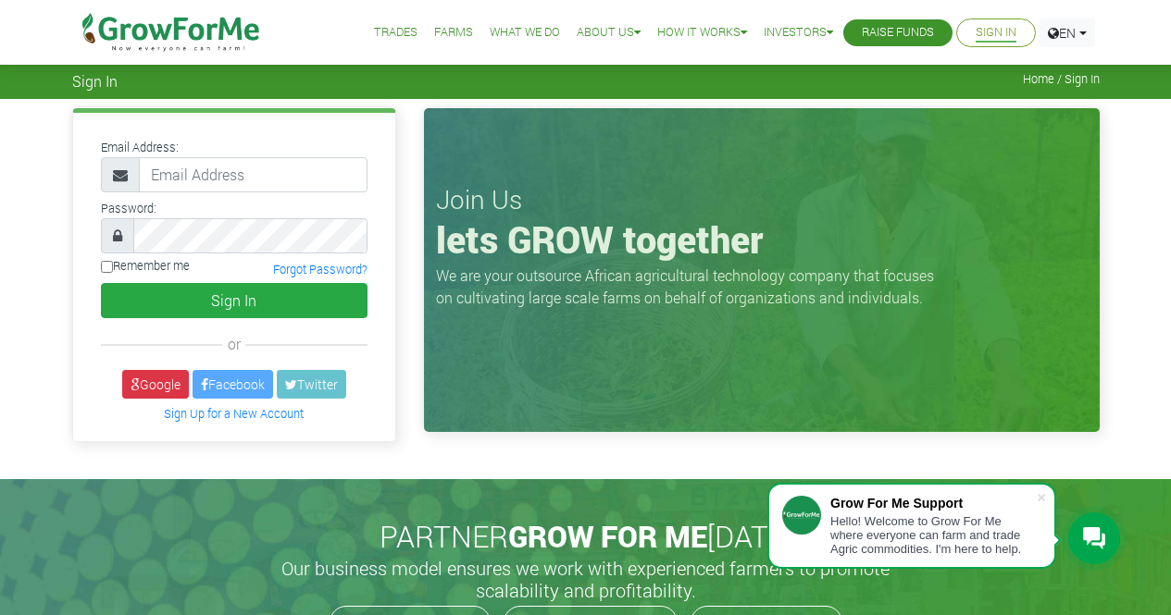  I want to click on a: About Us, so click(608, 32).